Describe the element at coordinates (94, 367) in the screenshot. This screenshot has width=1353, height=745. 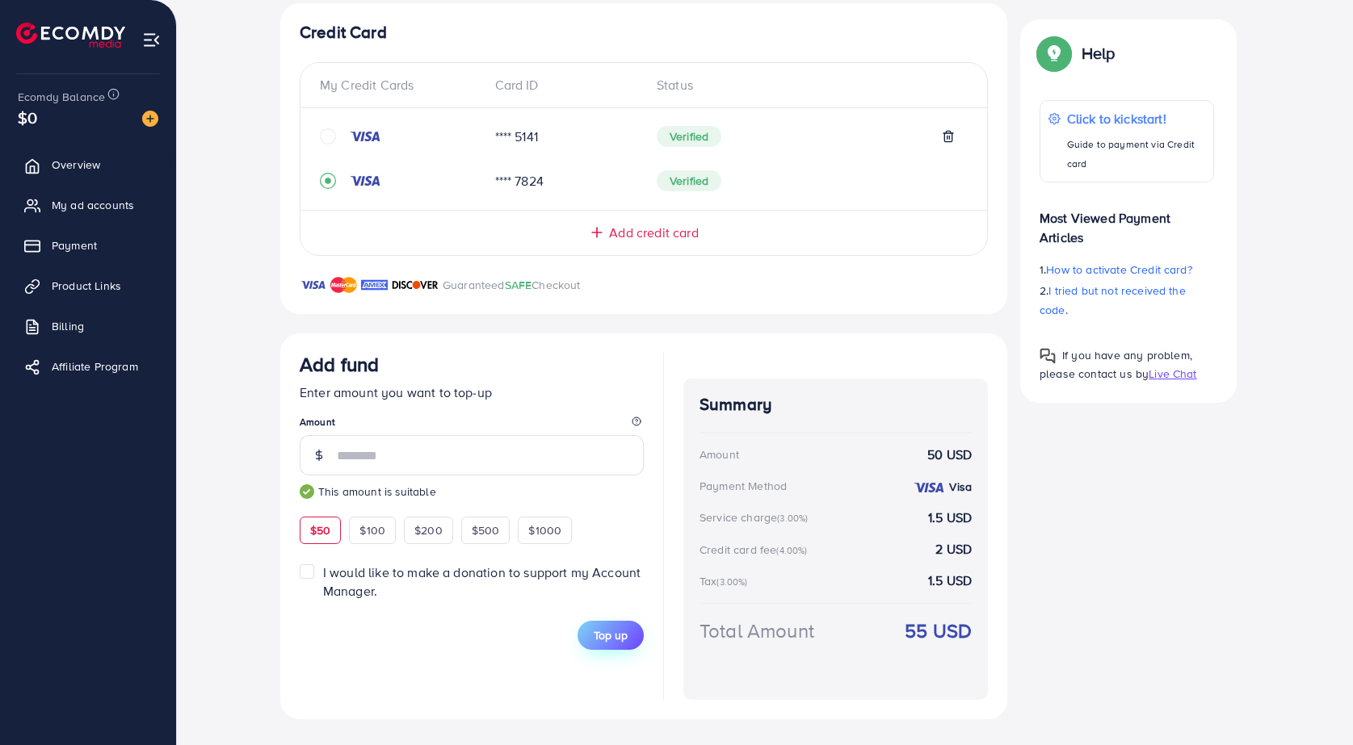
I see `span: Affiliate Program` at that location.